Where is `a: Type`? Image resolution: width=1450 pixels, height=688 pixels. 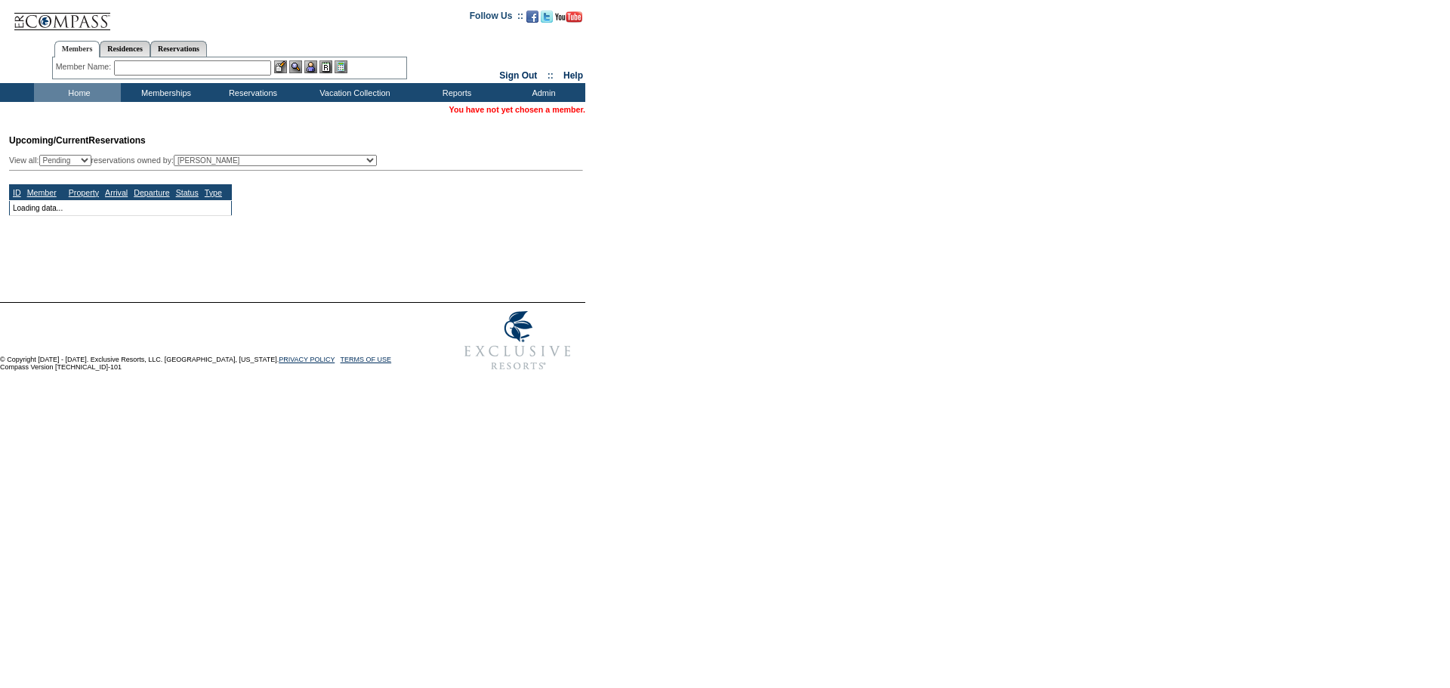 a: Type is located at coordinates (213, 193).